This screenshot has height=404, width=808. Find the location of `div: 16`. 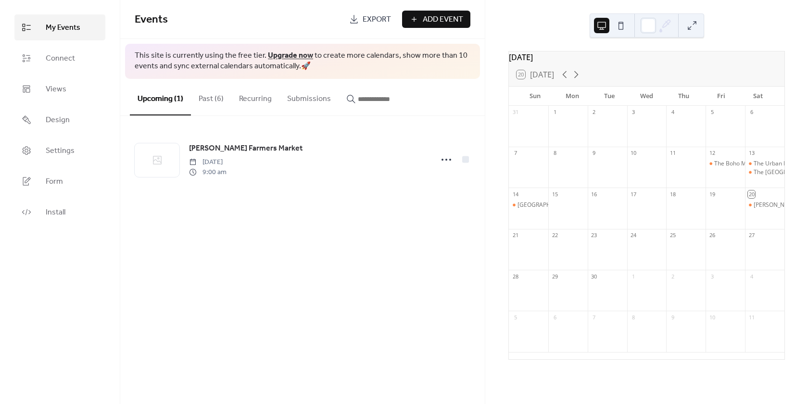

div: 16 is located at coordinates (594, 194).